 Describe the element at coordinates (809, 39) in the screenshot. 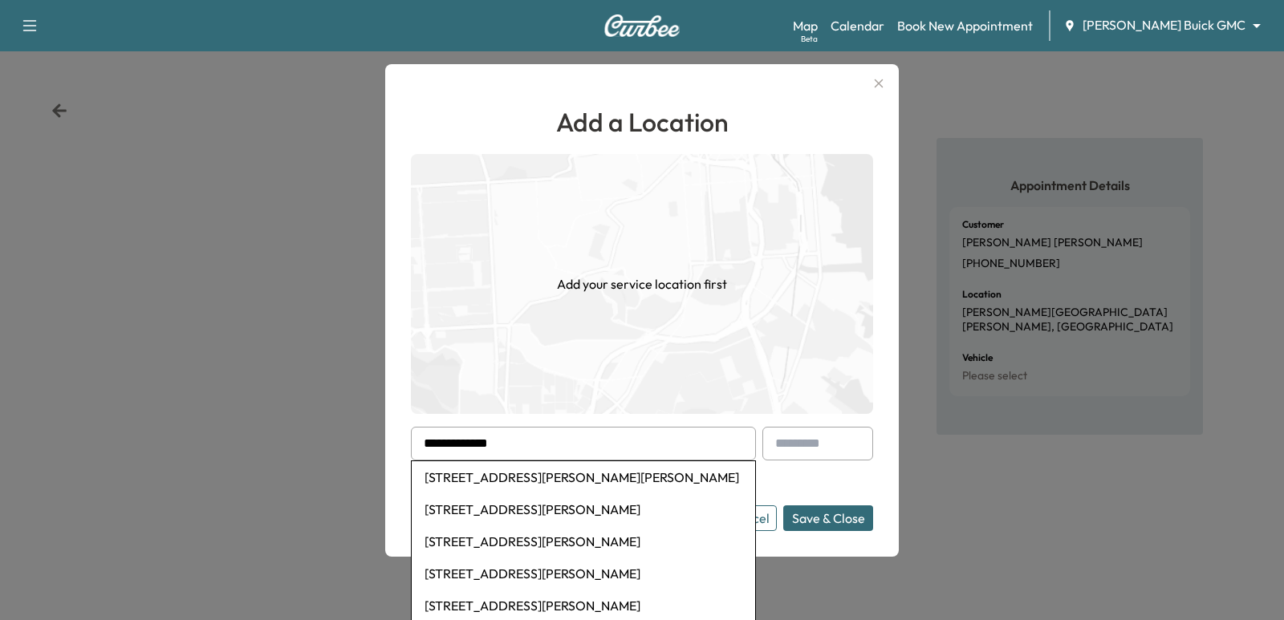

I see `div: Beta` at that location.